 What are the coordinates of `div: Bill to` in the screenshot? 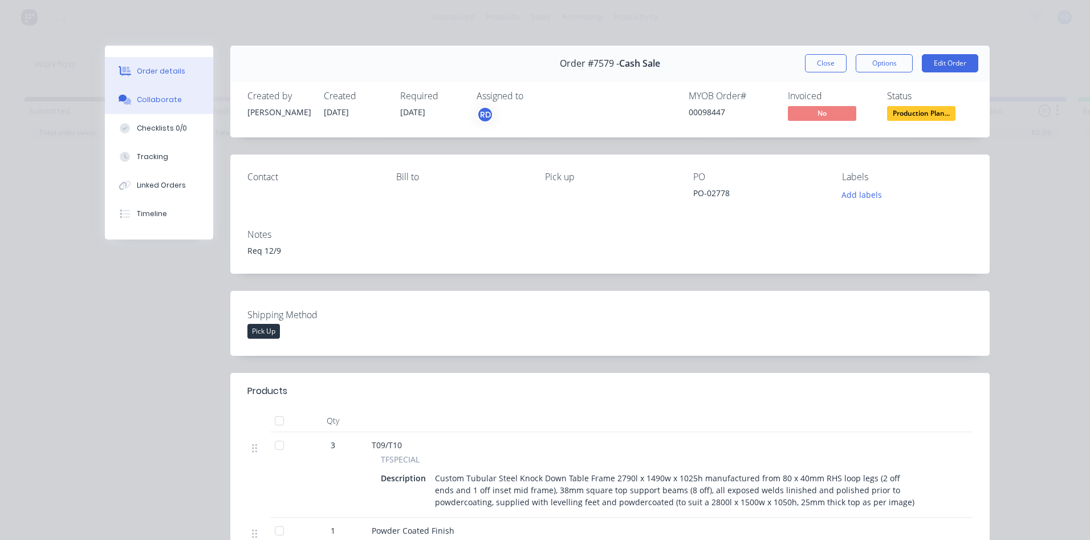 It's located at (461, 177).